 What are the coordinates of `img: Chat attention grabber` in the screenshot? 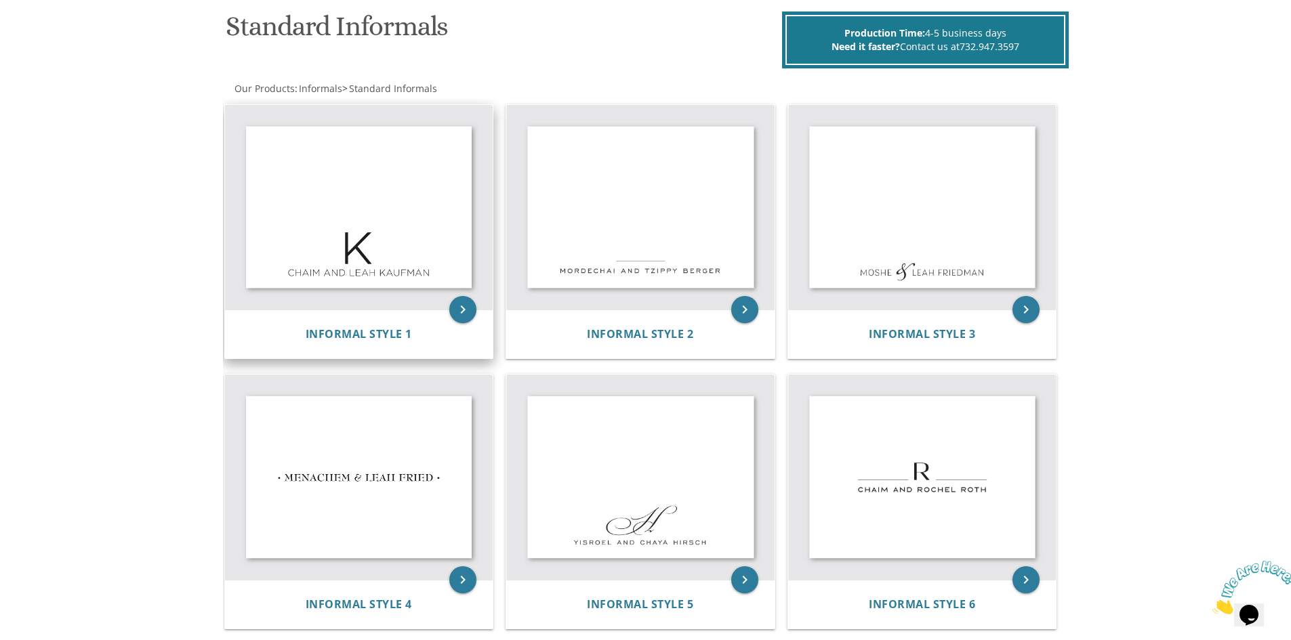 It's located at (47, 32).